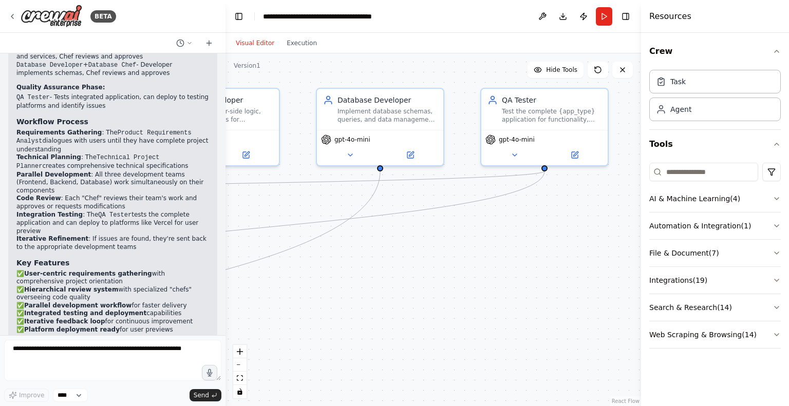 The width and height of the screenshot is (789, 406). Describe the element at coordinates (26, 396) in the screenshot. I see `button: Improve` at that location.